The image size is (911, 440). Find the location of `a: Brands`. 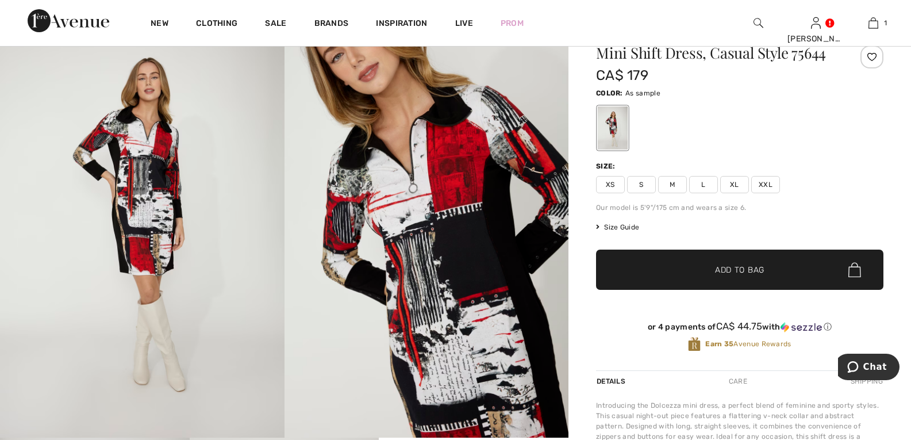

a: Brands is located at coordinates (332, 24).